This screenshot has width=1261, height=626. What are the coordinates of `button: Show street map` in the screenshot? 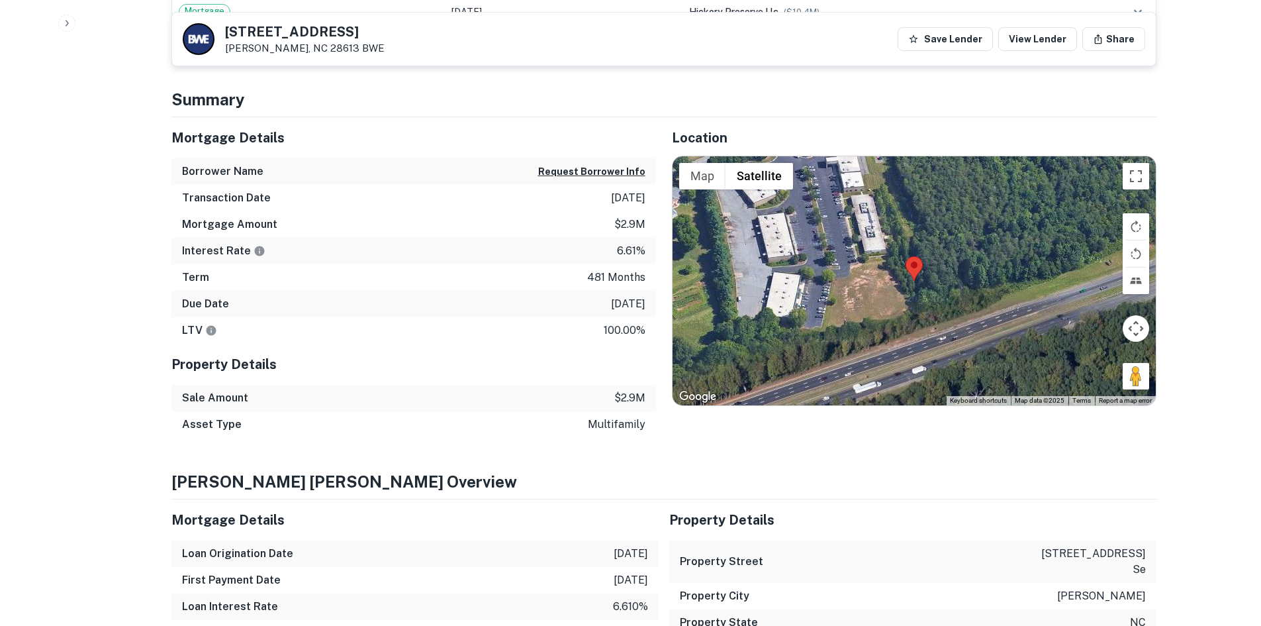 It's located at (702, 176).